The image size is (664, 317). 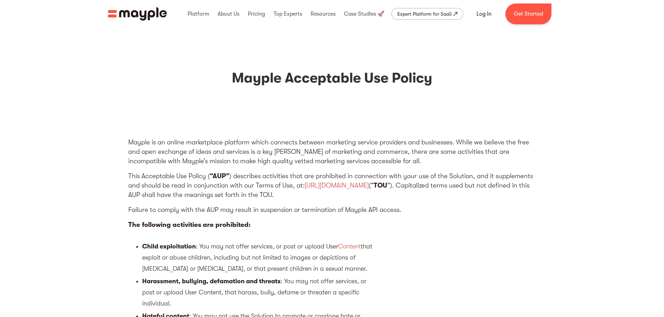 I want to click on strong: TOU, so click(x=380, y=186).